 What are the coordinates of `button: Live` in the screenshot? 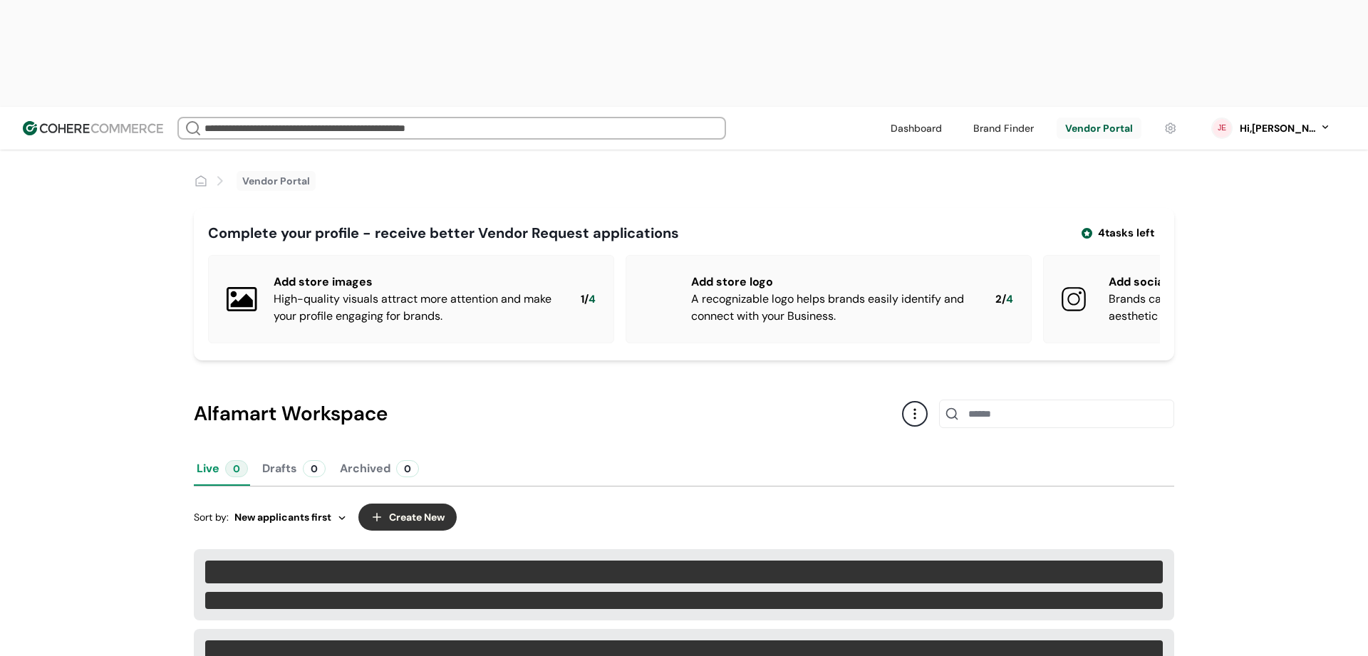 It's located at (222, 469).